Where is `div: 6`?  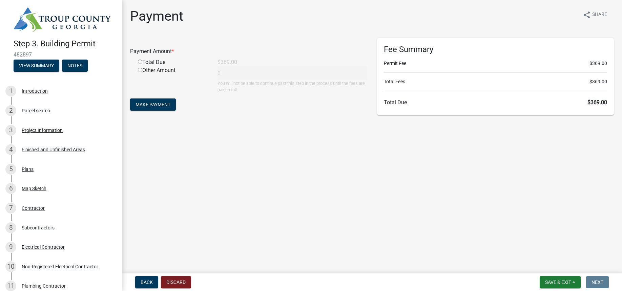
div: 6 is located at coordinates (11, 189).